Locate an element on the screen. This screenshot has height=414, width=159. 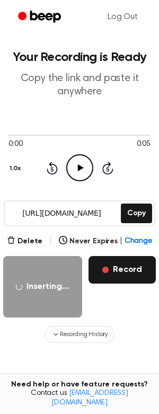
span: 0:05 is located at coordinates (144, 144).